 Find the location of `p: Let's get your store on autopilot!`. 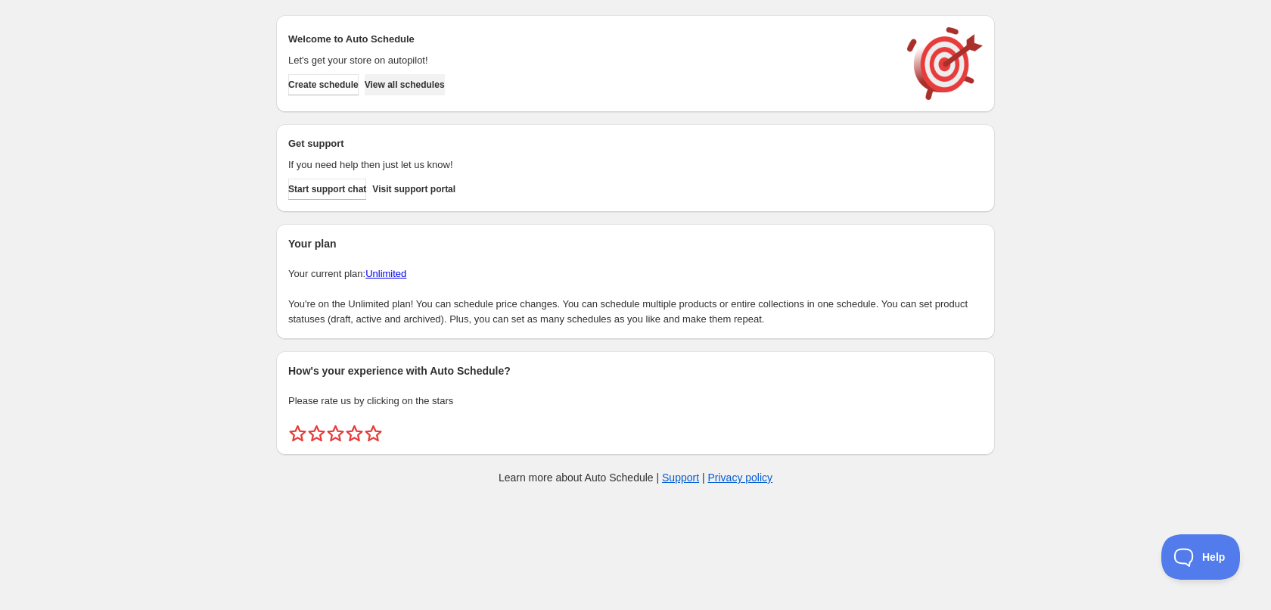

p: Let's get your store on autopilot! is located at coordinates (590, 61).